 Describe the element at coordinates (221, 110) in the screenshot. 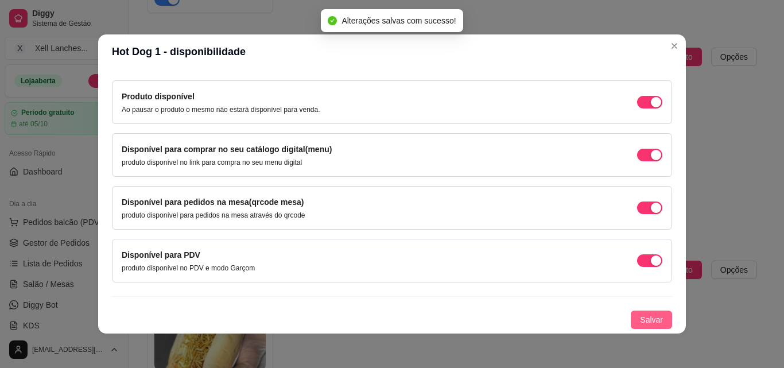

I see `p: Ao pausar o produto o mesmo não estará disponível para venda.` at that location.